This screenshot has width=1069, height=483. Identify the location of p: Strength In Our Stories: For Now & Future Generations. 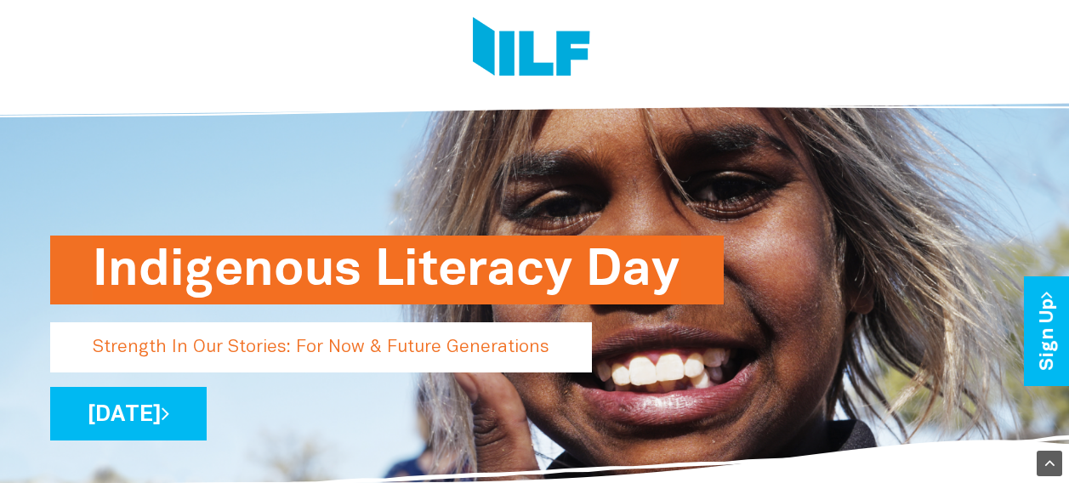
(321, 347).